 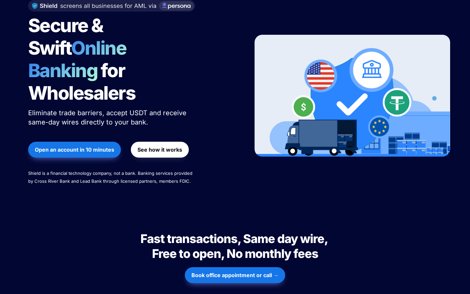 I want to click on span: Online Banking, so click(x=81, y=59).